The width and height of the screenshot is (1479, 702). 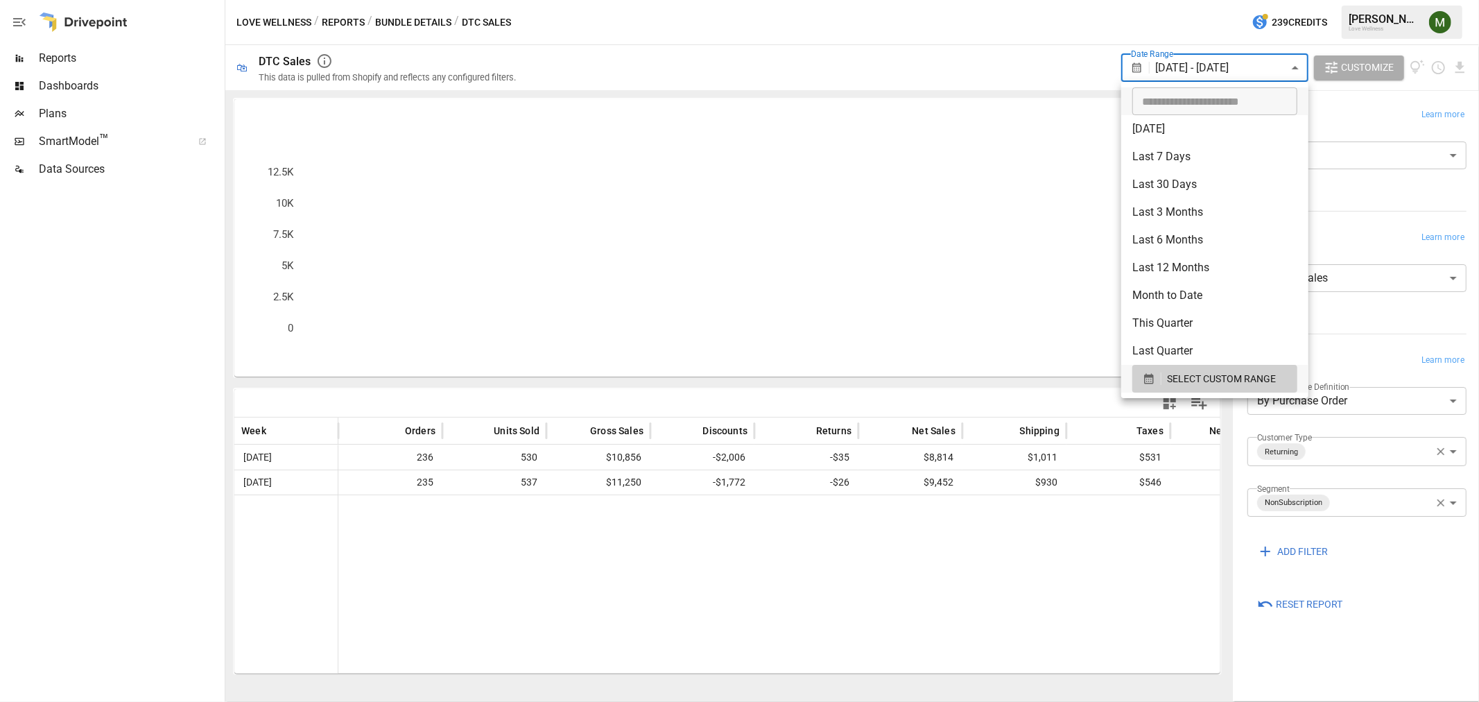 What do you see at coordinates (1221, 378) in the screenshot?
I see `span: SELECT CUSTOM RANGE` at bounding box center [1221, 378].